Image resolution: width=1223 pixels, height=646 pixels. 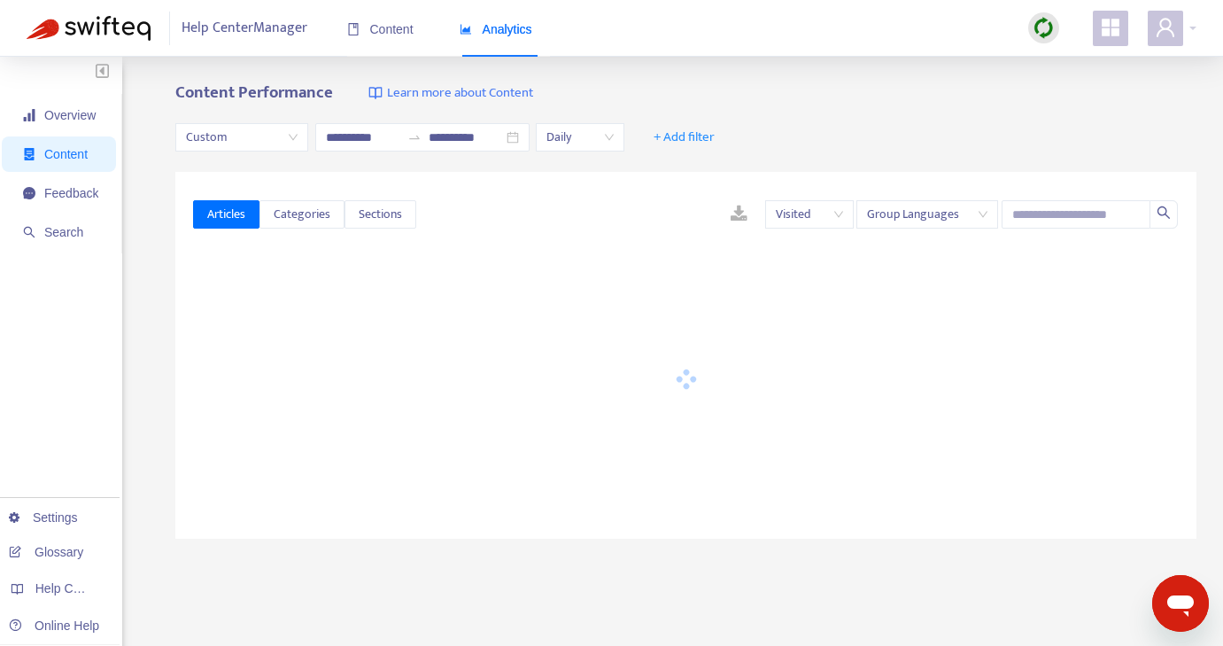 What do you see at coordinates (451, 93) in the screenshot?
I see `a: Learn more about Content` at bounding box center [451, 93].